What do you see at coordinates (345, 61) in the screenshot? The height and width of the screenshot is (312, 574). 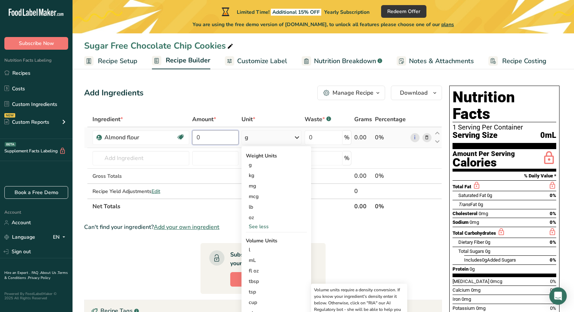 I see `span: Nutrition Breakdown` at bounding box center [345, 61].